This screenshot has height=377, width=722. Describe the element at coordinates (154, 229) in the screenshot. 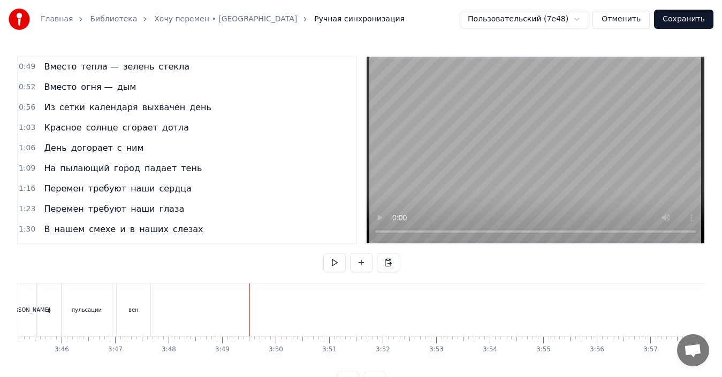

I see `span: наших` at that location.